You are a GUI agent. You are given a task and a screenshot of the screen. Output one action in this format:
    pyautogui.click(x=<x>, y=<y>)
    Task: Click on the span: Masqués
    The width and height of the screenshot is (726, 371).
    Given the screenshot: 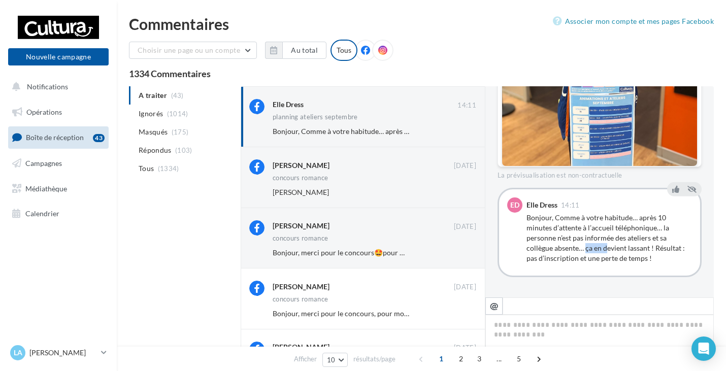 What is the action you would take?
    pyautogui.click(x=153, y=132)
    